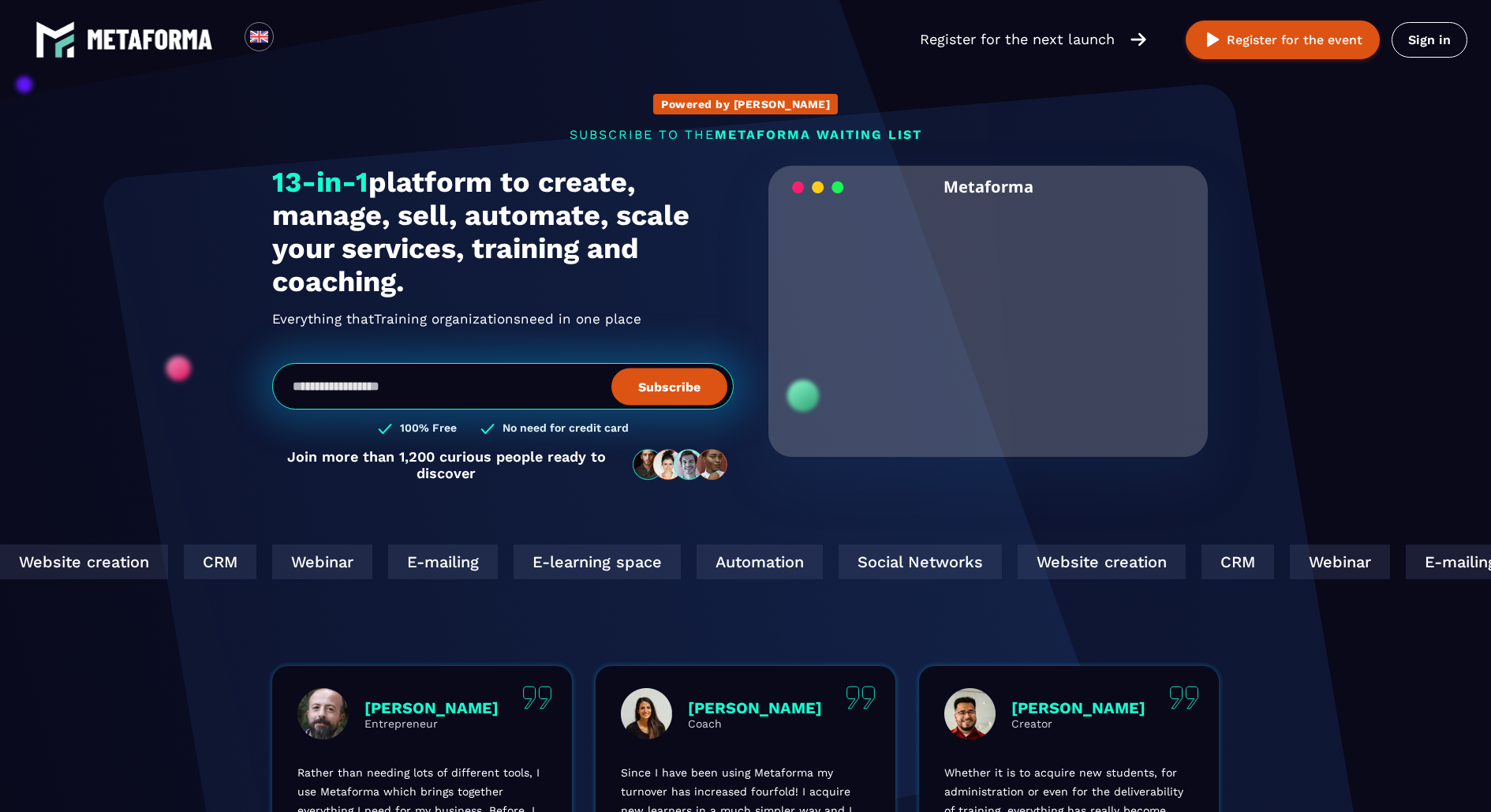 The width and height of the screenshot is (1491, 812). Describe the element at coordinates (320, 182) in the screenshot. I see `span: 13-in-1` at that location.